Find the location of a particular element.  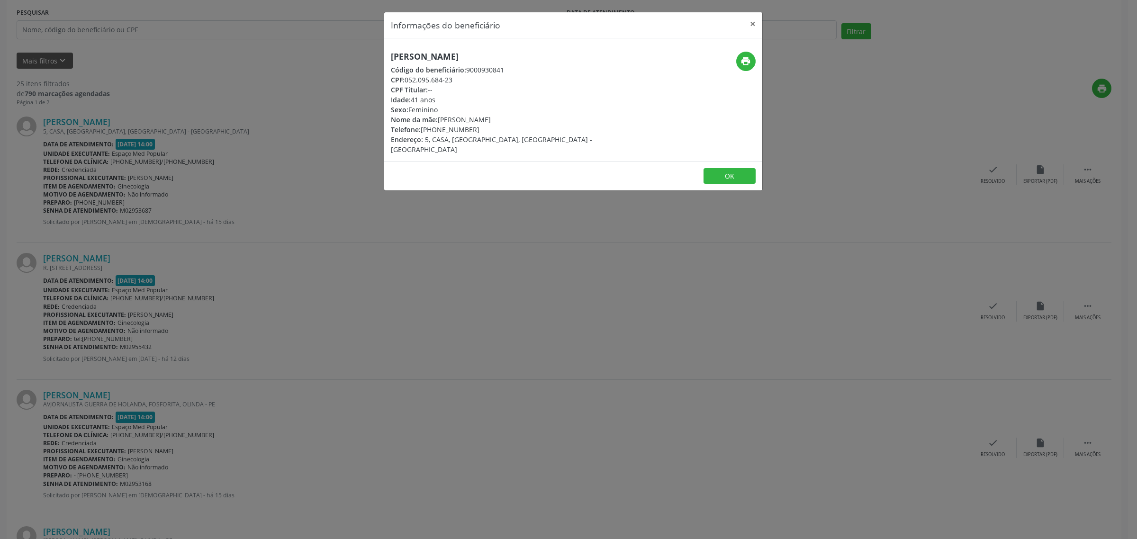

span: Sexo: is located at coordinates (399, 109).